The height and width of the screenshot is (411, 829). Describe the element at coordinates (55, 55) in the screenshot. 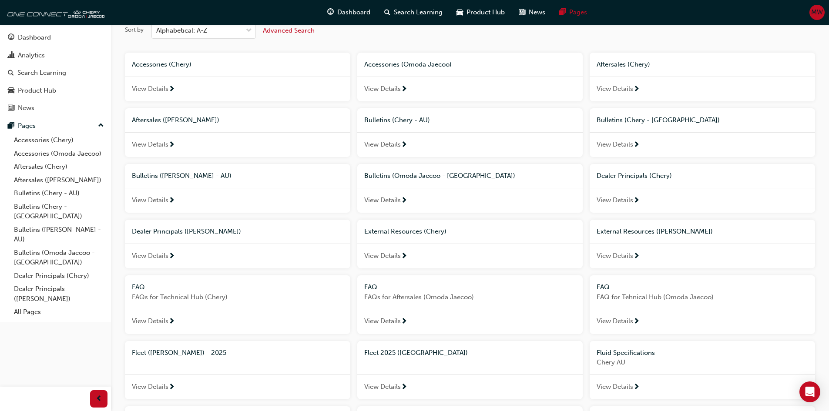

I see `a: Analytics` at that location.